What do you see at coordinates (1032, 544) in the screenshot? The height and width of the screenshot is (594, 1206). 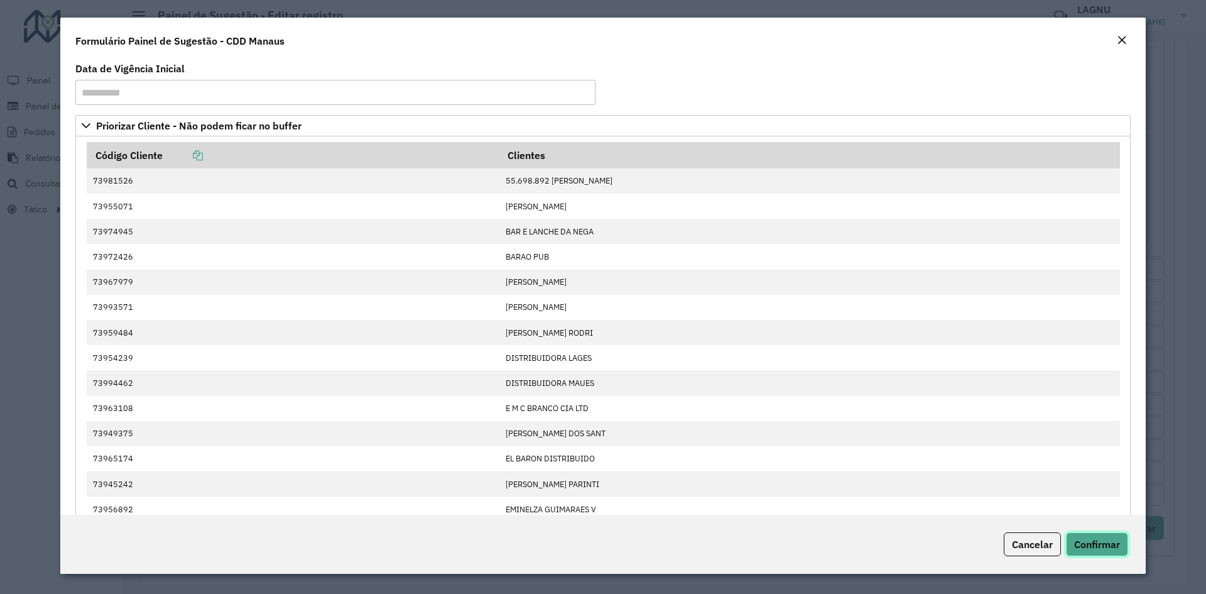 I see `button: Cancelar` at bounding box center [1032, 544].